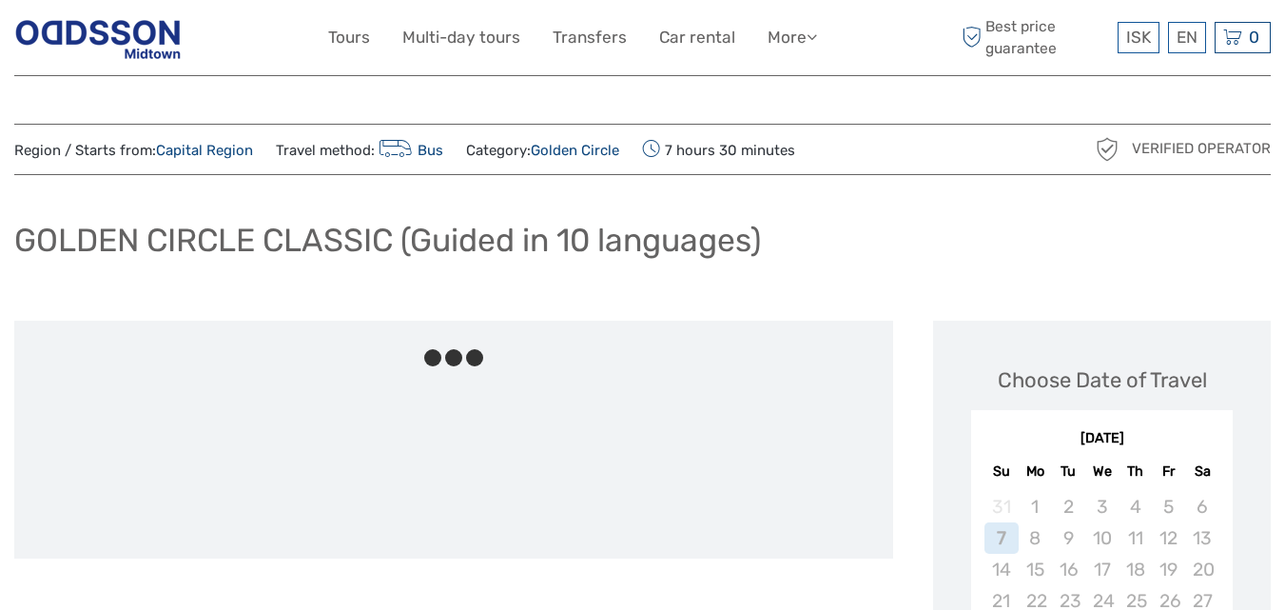 This screenshot has width=1285, height=610. What do you see at coordinates (792, 37) in the screenshot?
I see `a: More` at bounding box center [792, 37].